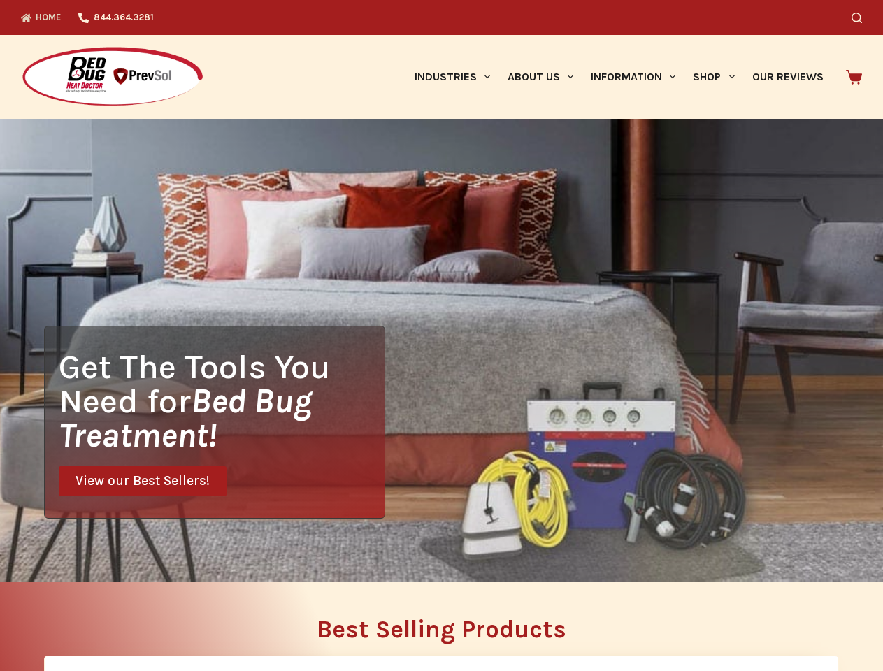 This screenshot has width=883, height=671. I want to click on i: Bed Bug Treatment!, so click(185, 418).